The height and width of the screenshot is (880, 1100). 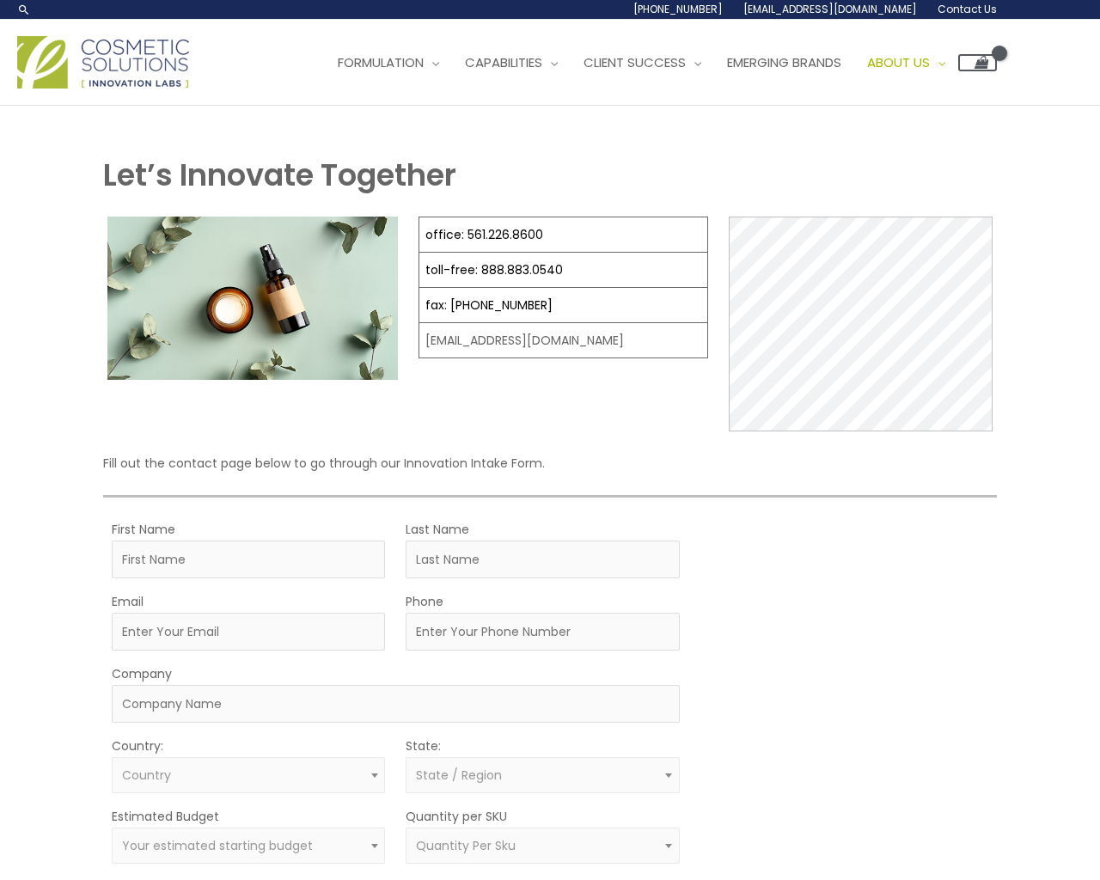 What do you see at coordinates (381, 62) in the screenshot?
I see `span: Formulation` at bounding box center [381, 62].